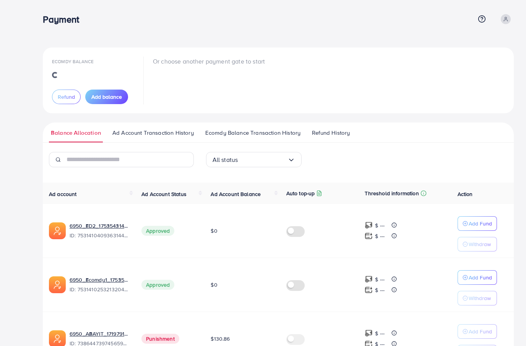  Describe the element at coordinates (209, 61) in the screenshot. I see `p: Or choose another payment gate to start` at that location.